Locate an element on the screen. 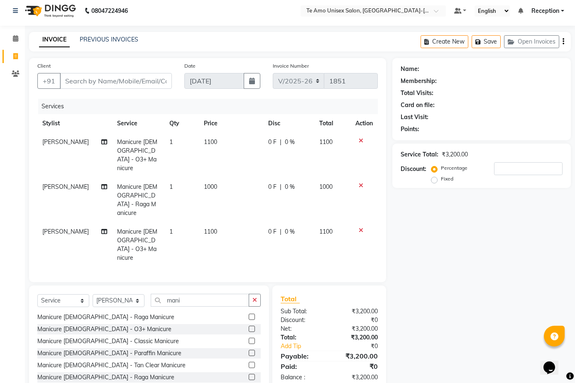 The image size is (575, 383). div: Last Visit: is located at coordinates (414, 117).